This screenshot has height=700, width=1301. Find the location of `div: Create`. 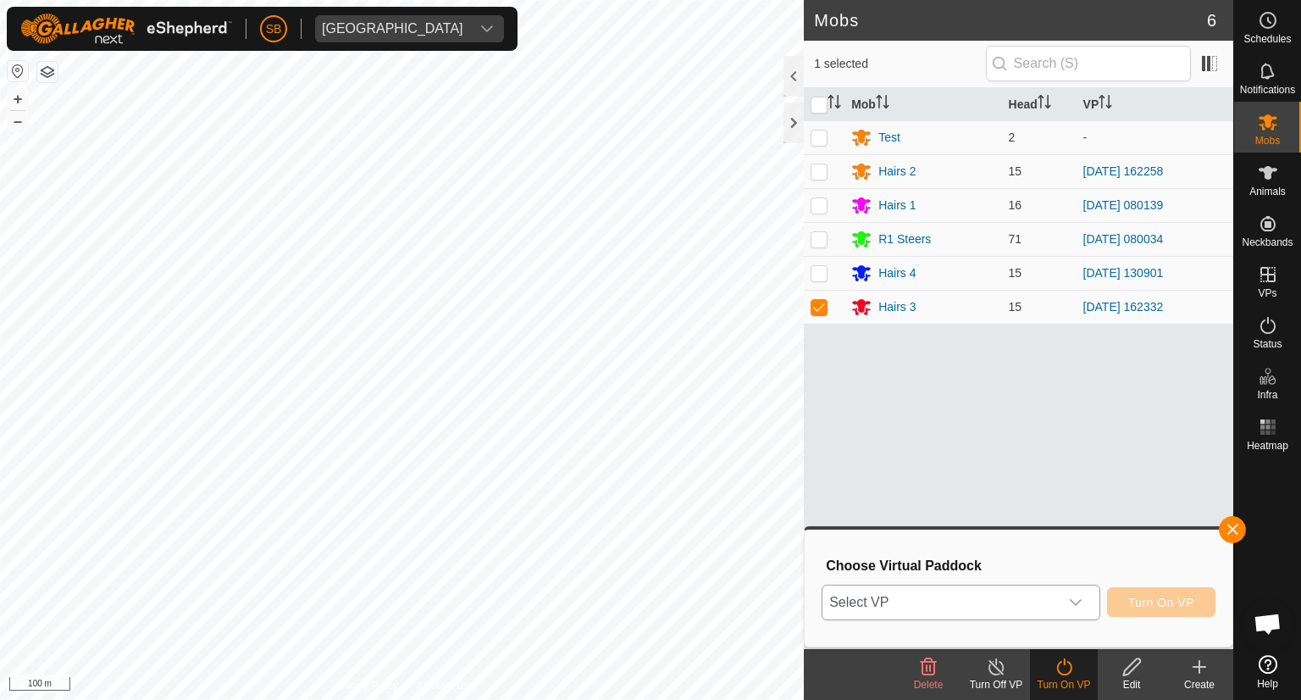

div: Create is located at coordinates (1199, 684).